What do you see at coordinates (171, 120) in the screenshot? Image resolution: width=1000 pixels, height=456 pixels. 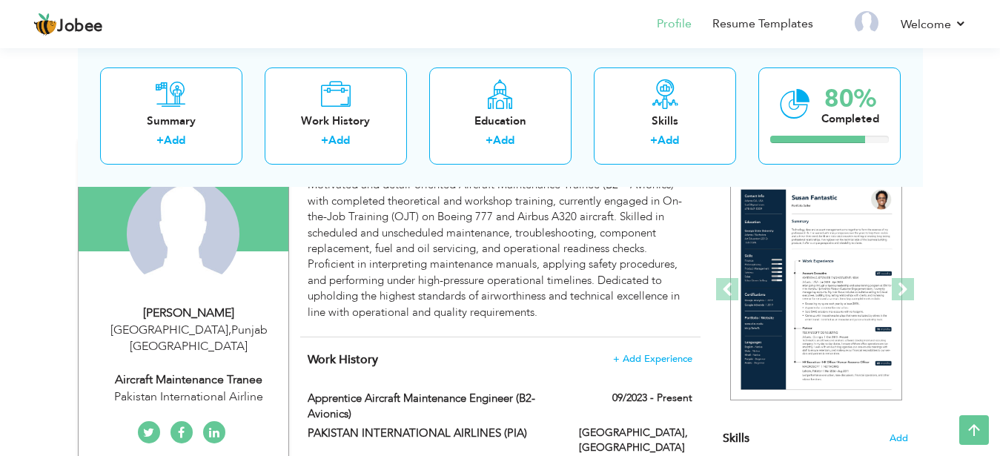 I see `div: Summary` at bounding box center [171, 120].